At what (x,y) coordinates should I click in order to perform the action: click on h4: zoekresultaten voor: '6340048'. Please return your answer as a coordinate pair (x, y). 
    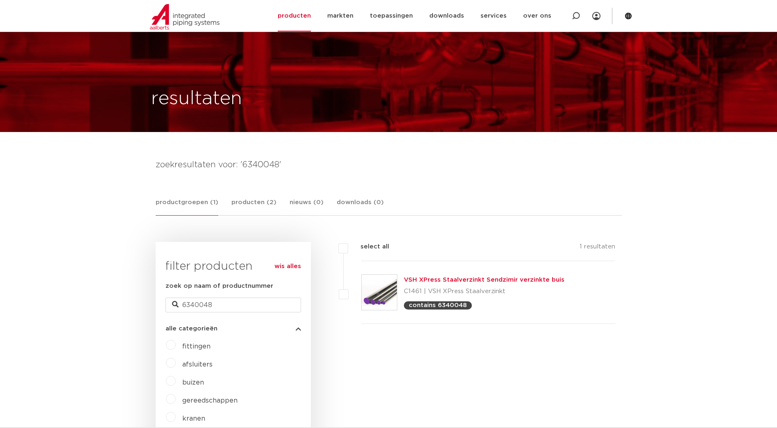
    Looking at the image, I should click on (389, 165).